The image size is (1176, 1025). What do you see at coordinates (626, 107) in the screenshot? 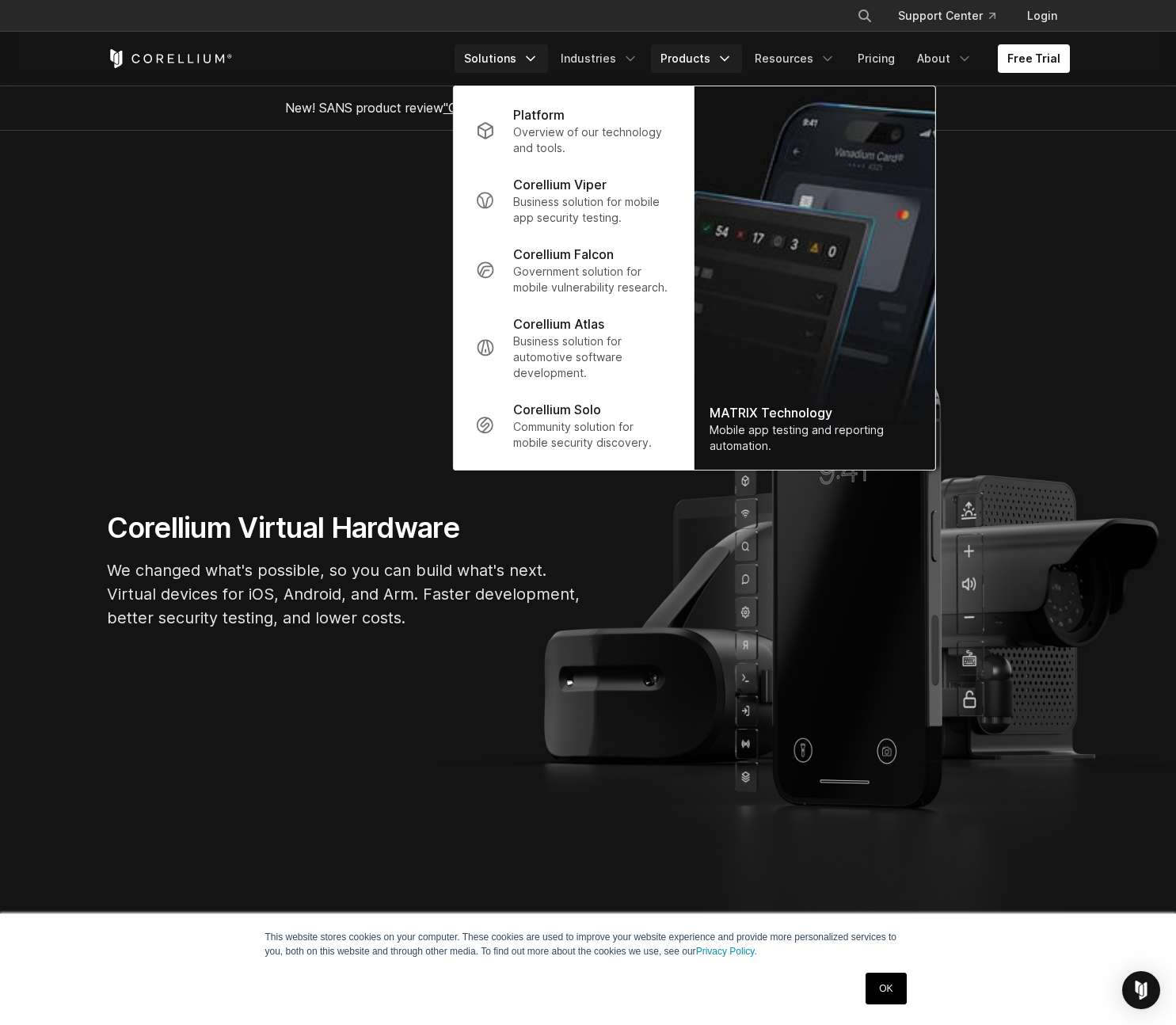
I see `a: "Collaborative Mobile App Security Development and Analysis"` at bounding box center [626, 107].